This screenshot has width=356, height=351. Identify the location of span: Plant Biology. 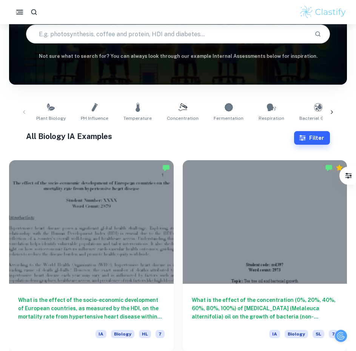
(51, 118).